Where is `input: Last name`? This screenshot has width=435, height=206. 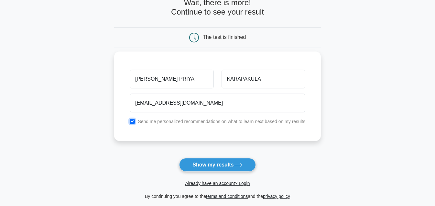 input: Last name is located at coordinates (263, 79).